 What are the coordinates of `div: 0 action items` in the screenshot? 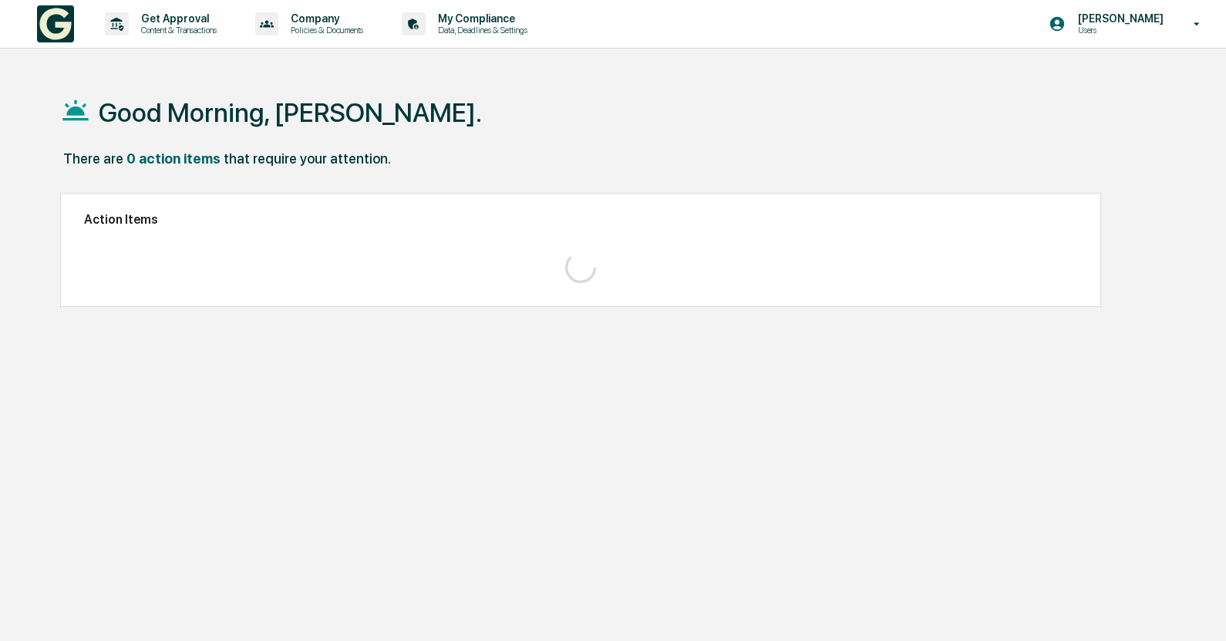 It's located at (173, 158).